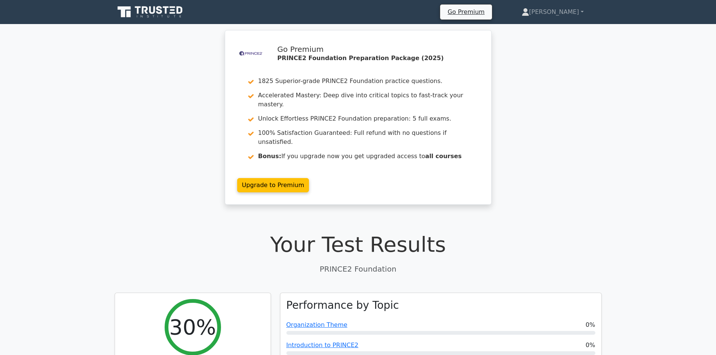 Image resolution: width=716 pixels, height=355 pixels. What do you see at coordinates (466, 12) in the screenshot?
I see `a: Go Premium` at bounding box center [466, 12].